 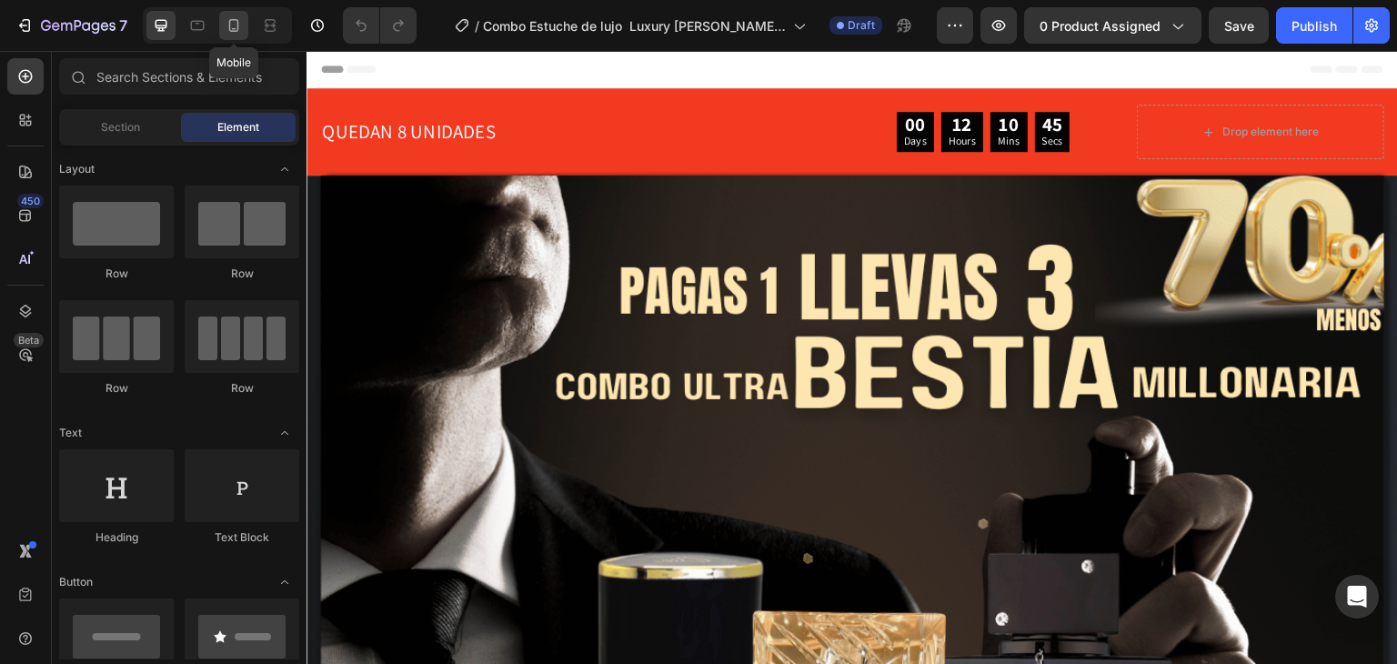 I want to click on p: Secs, so click(x=746, y=90).